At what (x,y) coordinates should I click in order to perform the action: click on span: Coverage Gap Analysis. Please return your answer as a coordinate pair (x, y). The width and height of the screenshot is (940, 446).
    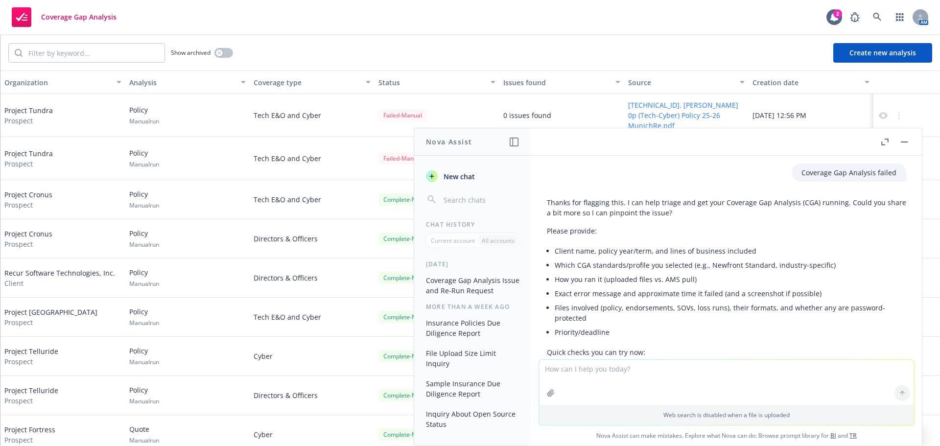
    Looking at the image, I should click on (79, 17).